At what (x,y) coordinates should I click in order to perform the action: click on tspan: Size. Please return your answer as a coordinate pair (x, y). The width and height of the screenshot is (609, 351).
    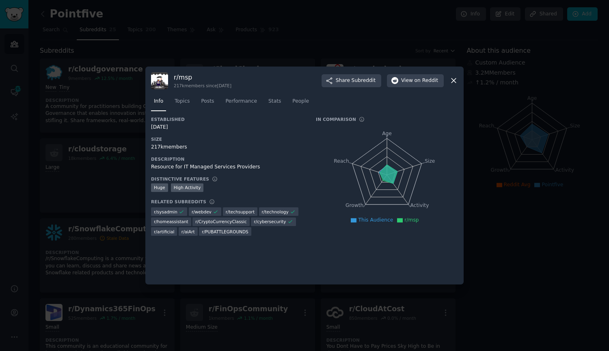
    Looking at the image, I should click on (429, 161).